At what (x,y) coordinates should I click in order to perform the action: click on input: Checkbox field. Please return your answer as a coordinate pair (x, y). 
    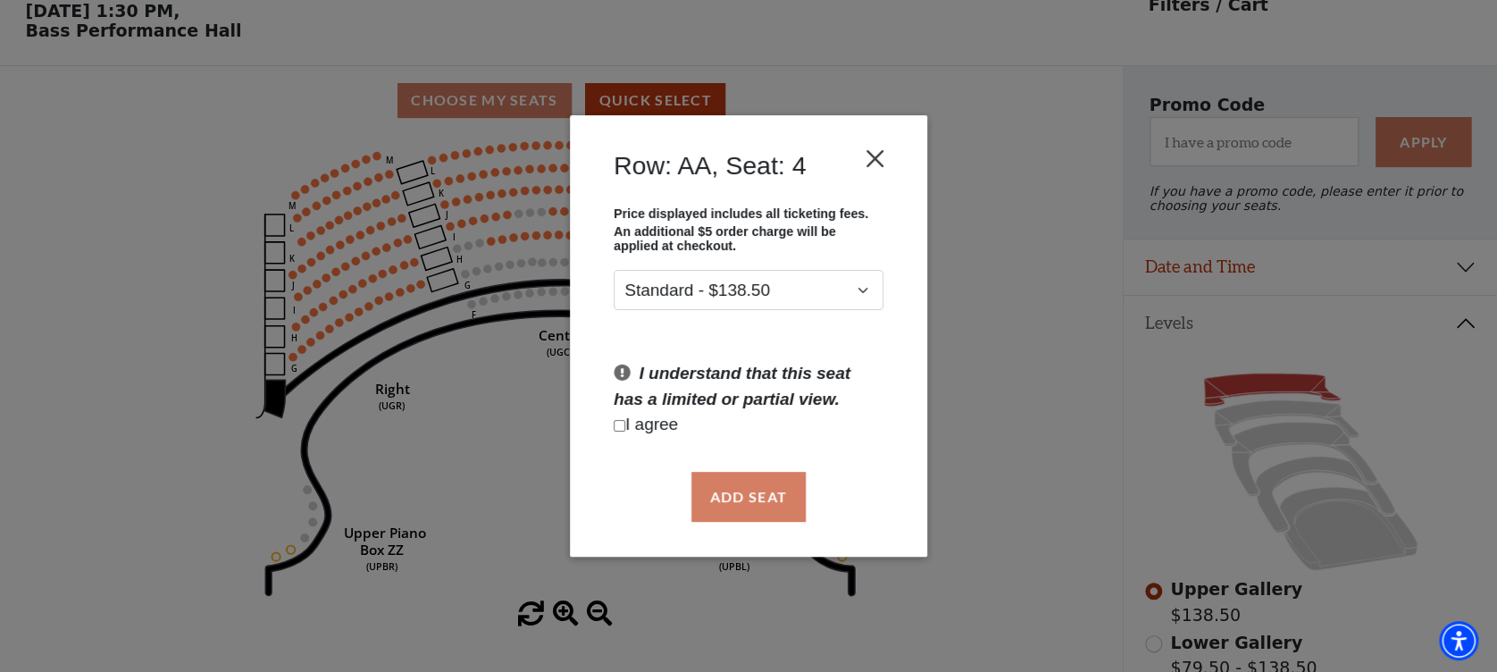
    Looking at the image, I should click on (619, 425).